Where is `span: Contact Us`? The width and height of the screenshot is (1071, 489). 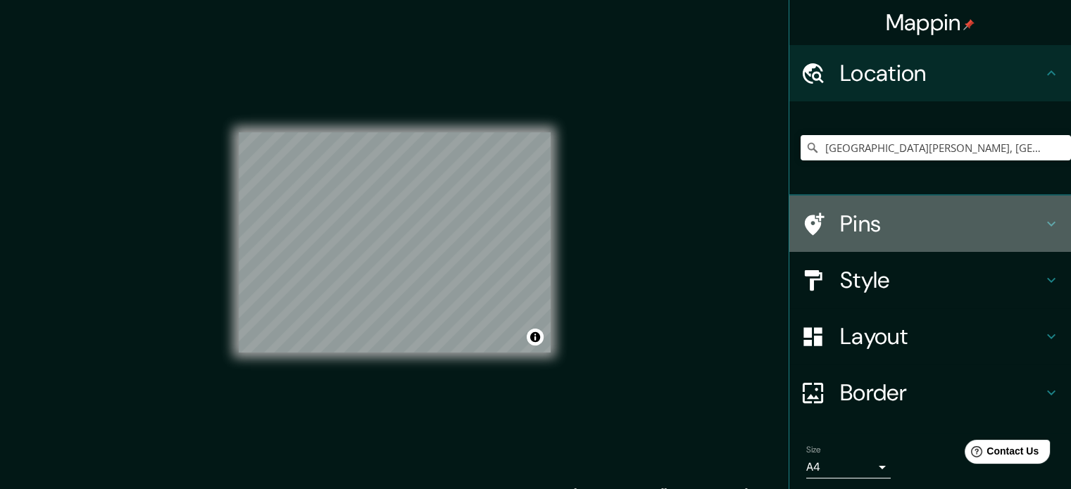 span: Contact Us is located at coordinates (67, 17).